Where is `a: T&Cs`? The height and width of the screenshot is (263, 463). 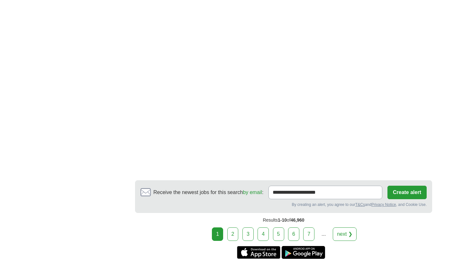 a: T&Cs is located at coordinates (360, 205).